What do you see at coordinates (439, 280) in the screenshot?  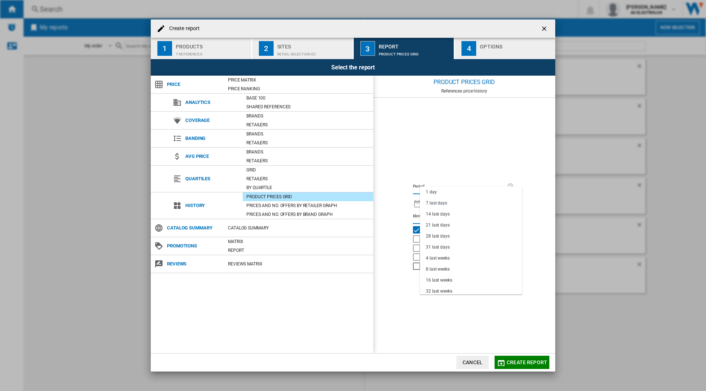 I see `div: 16 last weeks` at bounding box center [439, 280].